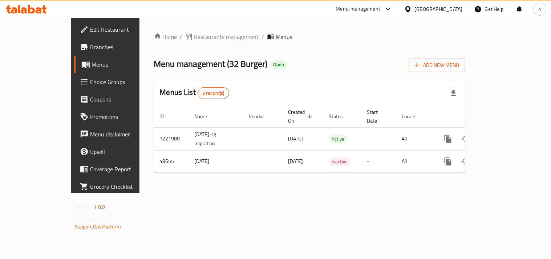 This screenshot has width=551, height=259. I want to click on div: Total records count, so click(213, 93).